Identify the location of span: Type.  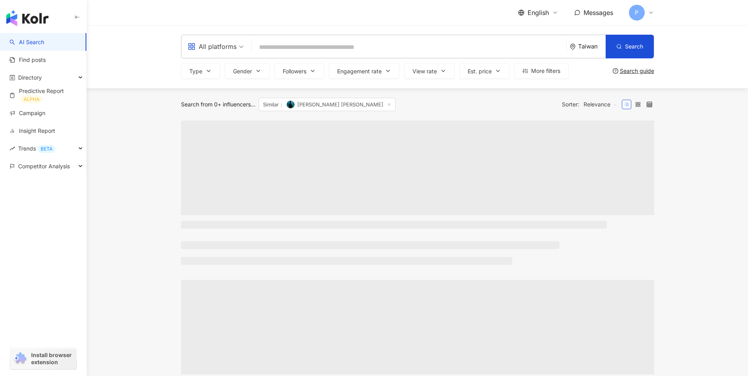
(196, 71).